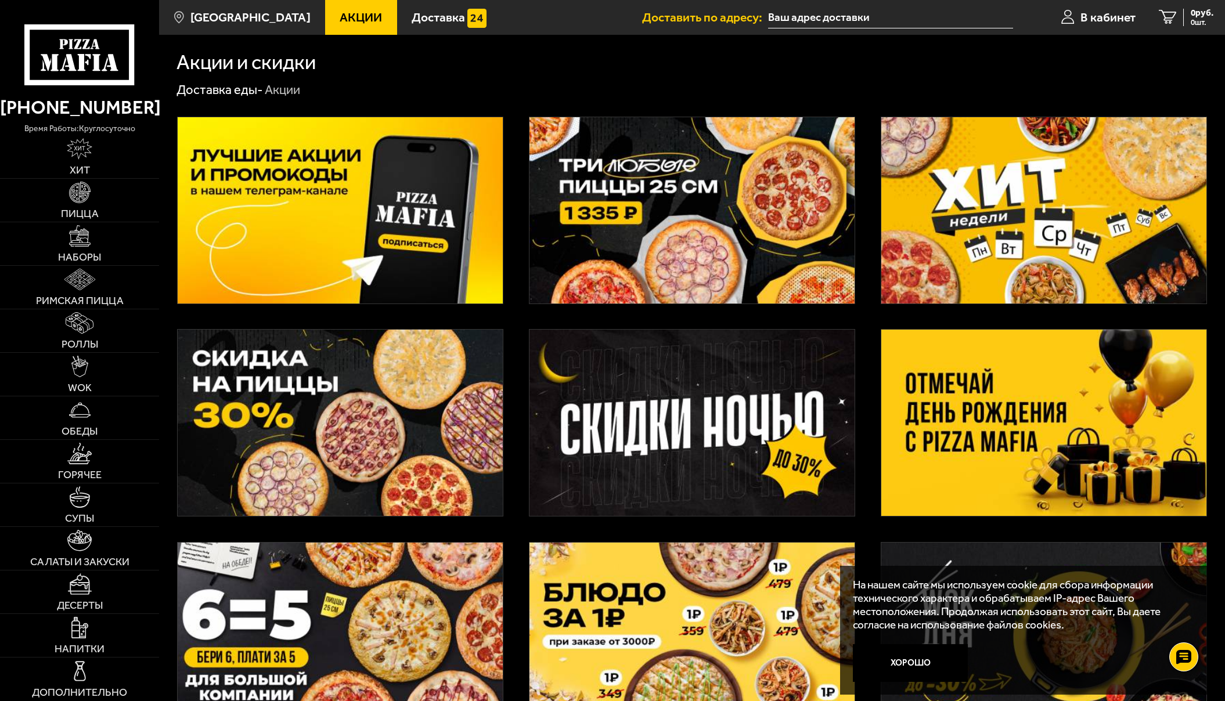 The image size is (1225, 701). Describe the element at coordinates (910, 664) in the screenshot. I see `button: Хорошо` at that location.